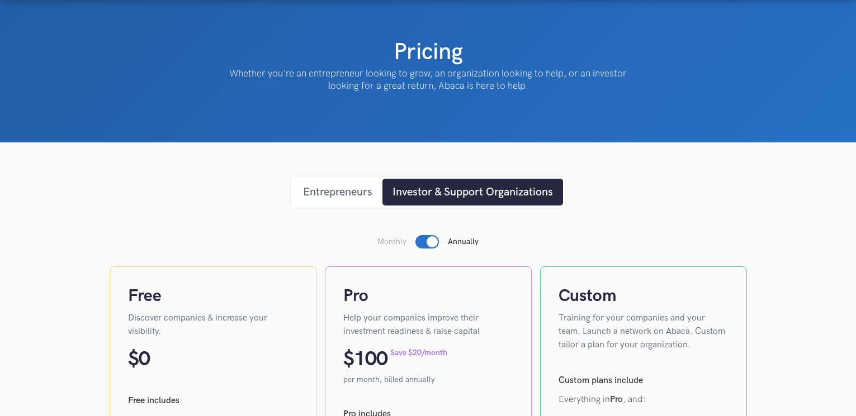  Describe the element at coordinates (213, 296) in the screenshot. I see `h4: Free` at that location.